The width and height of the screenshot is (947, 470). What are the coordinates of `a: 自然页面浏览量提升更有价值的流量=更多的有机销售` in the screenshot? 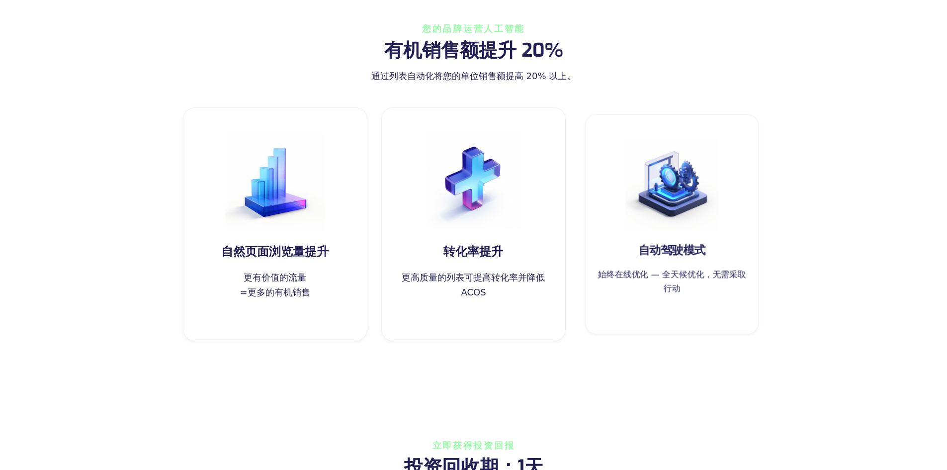 It's located at (275, 224).